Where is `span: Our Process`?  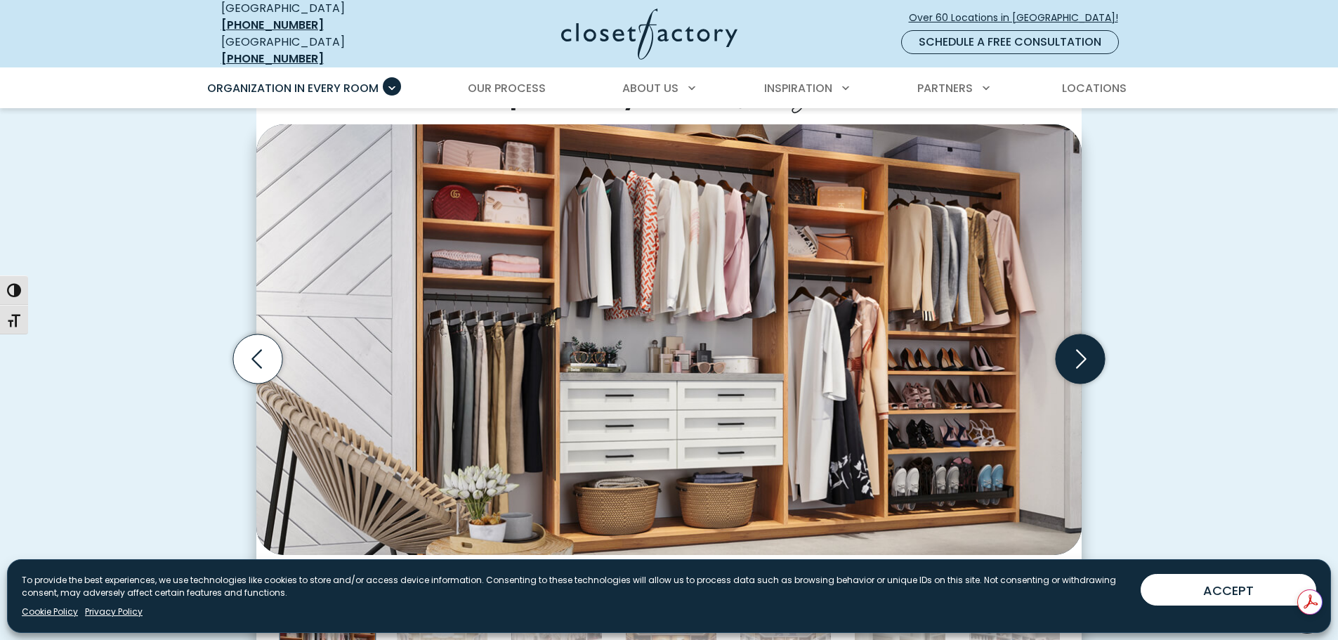 span: Our Process is located at coordinates (506, 88).